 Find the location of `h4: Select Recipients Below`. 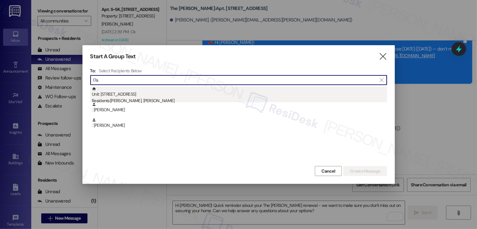

h4: Select Recipients Below is located at coordinates (120, 71).